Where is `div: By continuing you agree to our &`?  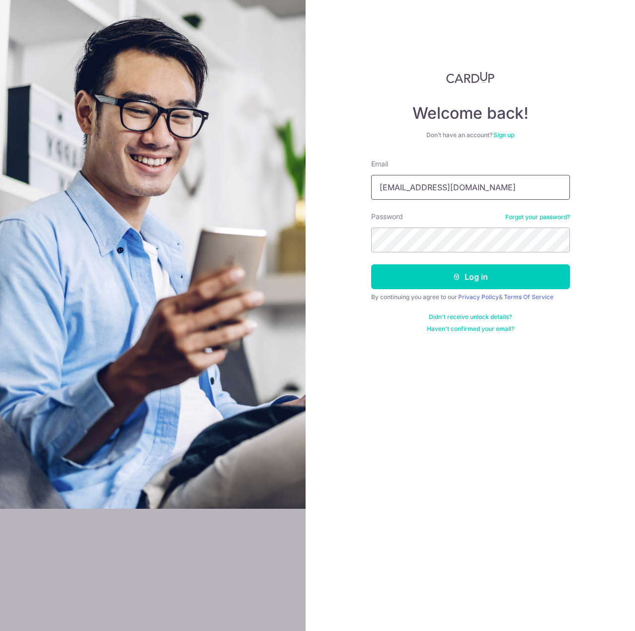
div: By continuing you agree to our & is located at coordinates (471, 297).